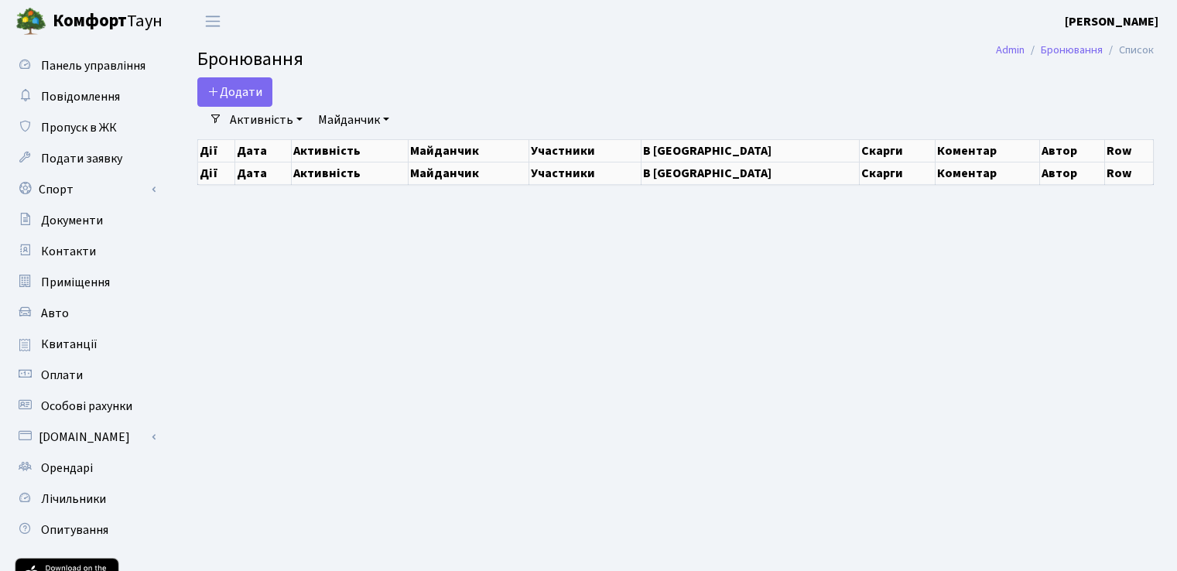  I want to click on span: Контакти, so click(68, 251).